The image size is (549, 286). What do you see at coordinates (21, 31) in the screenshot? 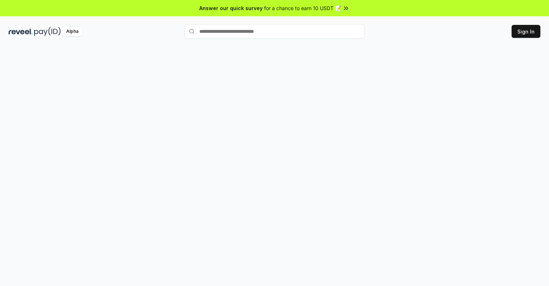
I see `img: reveel_dark` at bounding box center [21, 31].